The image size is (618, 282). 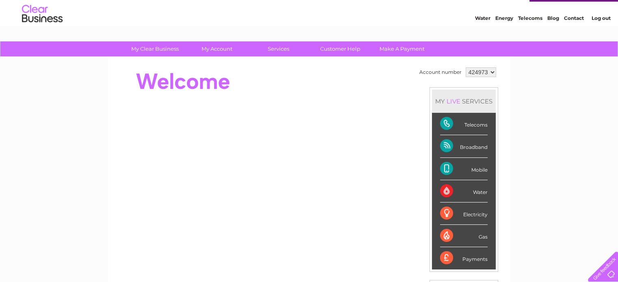 I want to click on a: Contact, so click(x=574, y=37).